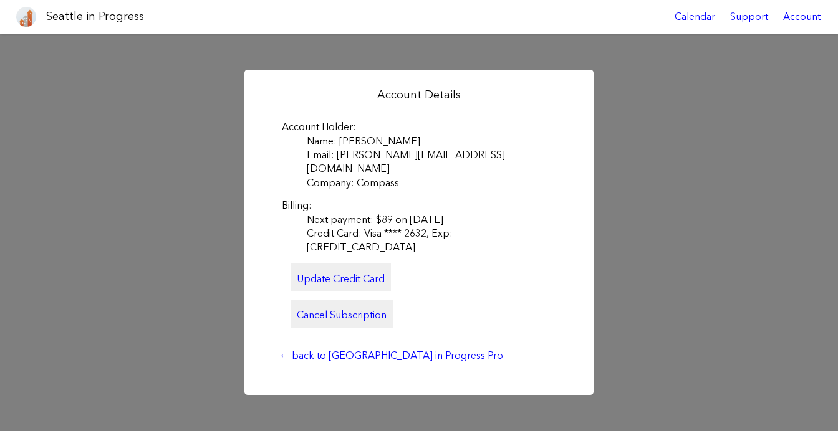 The image size is (838, 431). Describe the element at coordinates (340, 277) in the screenshot. I see `a: Update Credit Card` at that location.